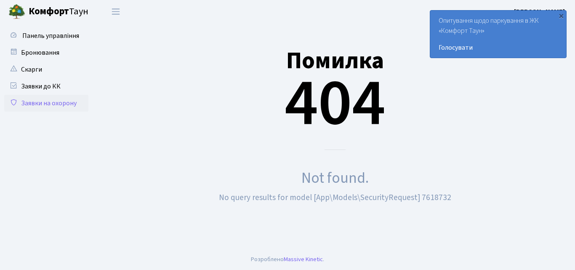 The image size is (575, 270). Describe the element at coordinates (287, 259) in the screenshot. I see `div: Розроблено .` at that location.